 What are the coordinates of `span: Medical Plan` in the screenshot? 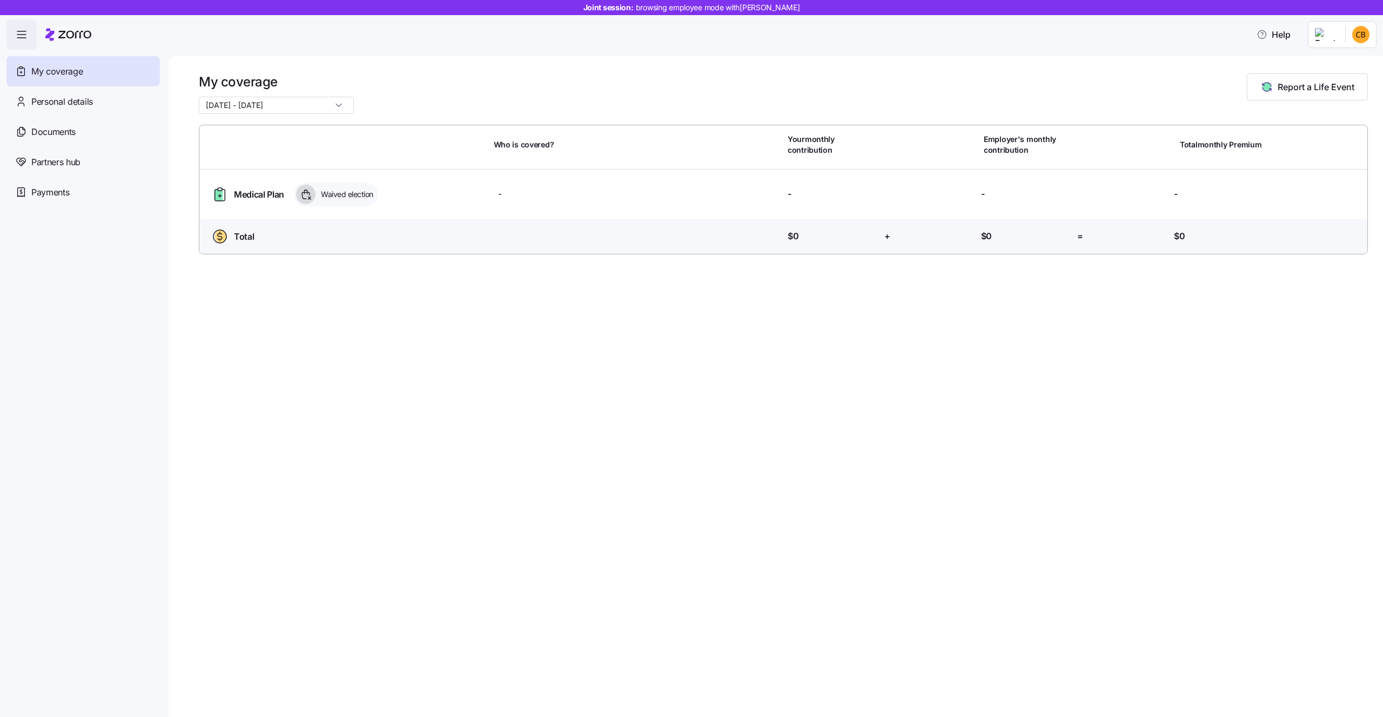 It's located at (259, 194).